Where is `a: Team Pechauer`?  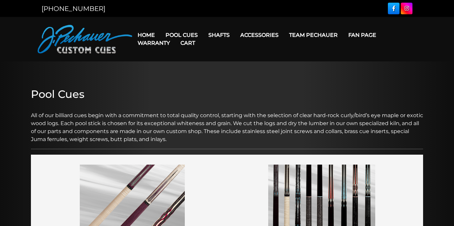
a: Team Pechauer is located at coordinates (314, 35).